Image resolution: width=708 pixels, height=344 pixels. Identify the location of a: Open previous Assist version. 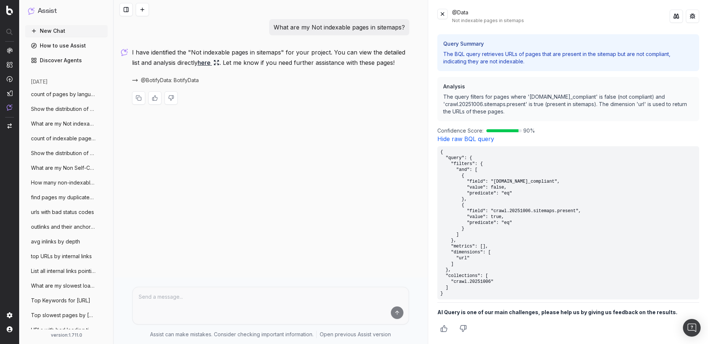
(355, 335).